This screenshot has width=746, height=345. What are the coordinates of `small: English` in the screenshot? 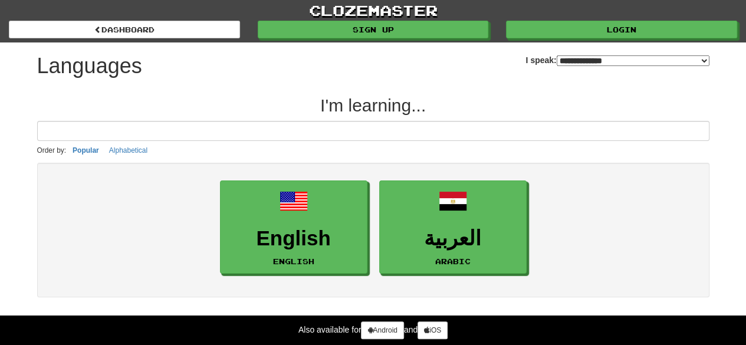 It's located at (293, 261).